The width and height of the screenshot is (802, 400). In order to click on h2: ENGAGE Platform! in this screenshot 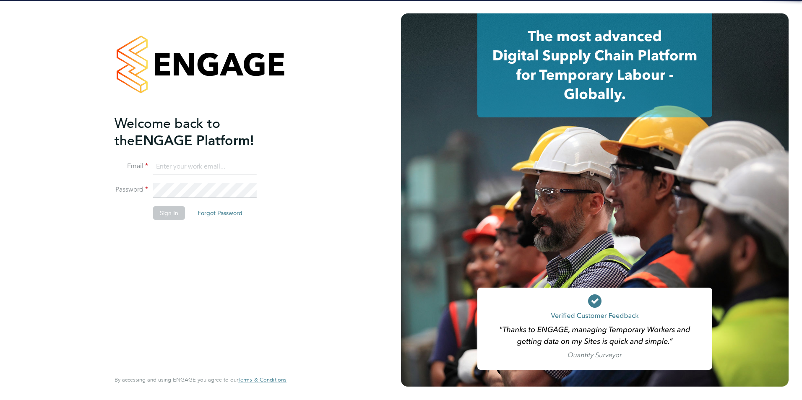, I will do `click(196, 132)`.